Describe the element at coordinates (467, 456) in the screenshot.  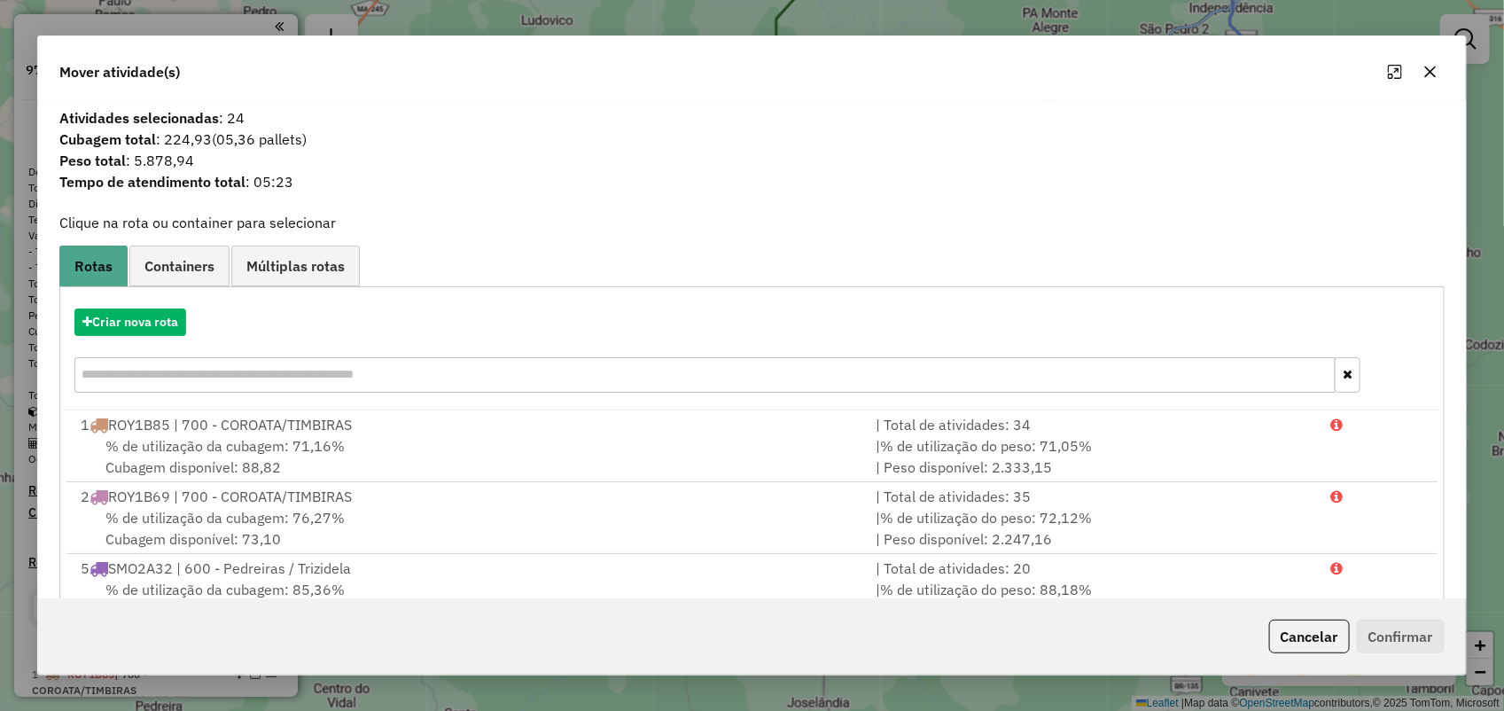
I see `div: Cubagem disponível: 88,82` at that location.